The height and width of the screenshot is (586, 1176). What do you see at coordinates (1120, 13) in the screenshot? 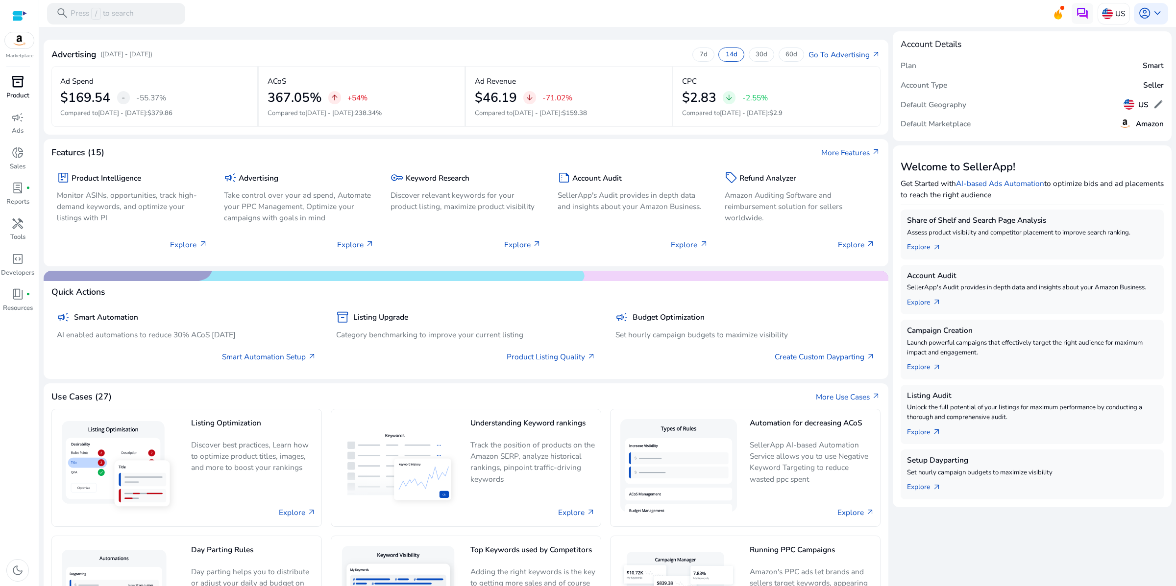
I see `p: US` at bounding box center [1120, 13].